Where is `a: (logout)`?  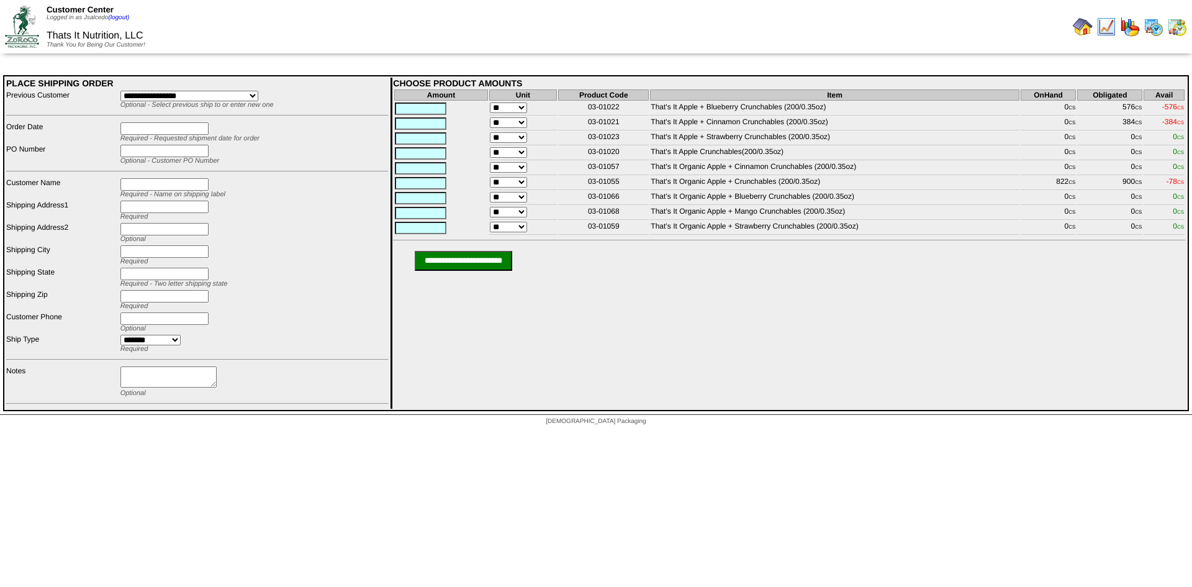
a: (logout) is located at coordinates (119, 17).